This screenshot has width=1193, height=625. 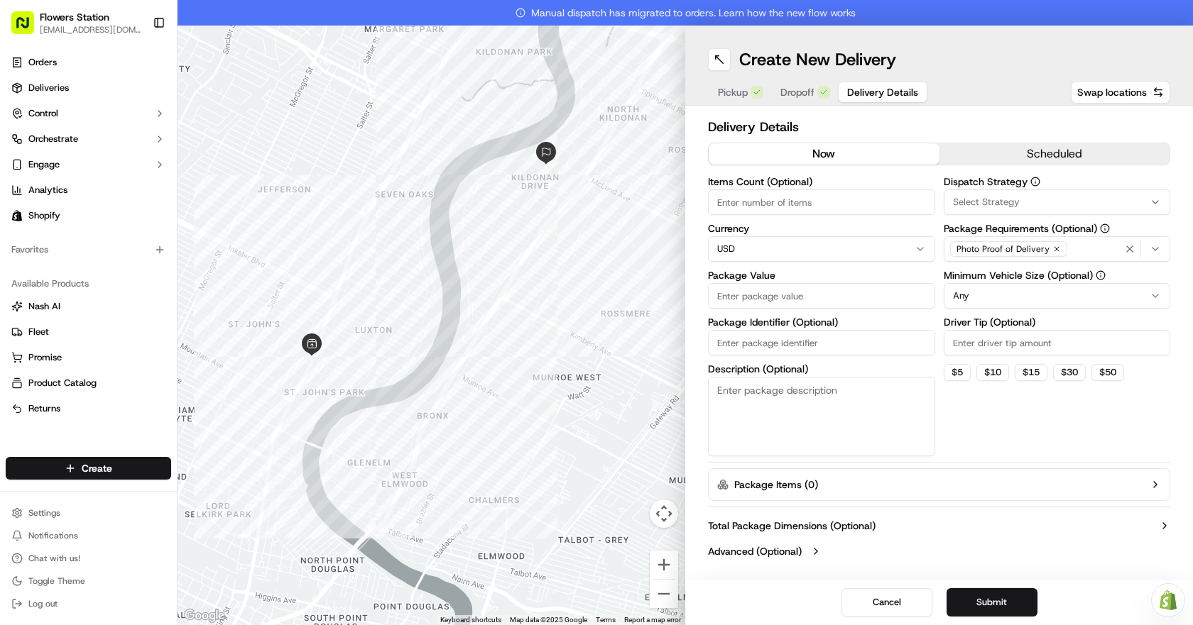 I want to click on button: Settings, so click(x=88, y=513).